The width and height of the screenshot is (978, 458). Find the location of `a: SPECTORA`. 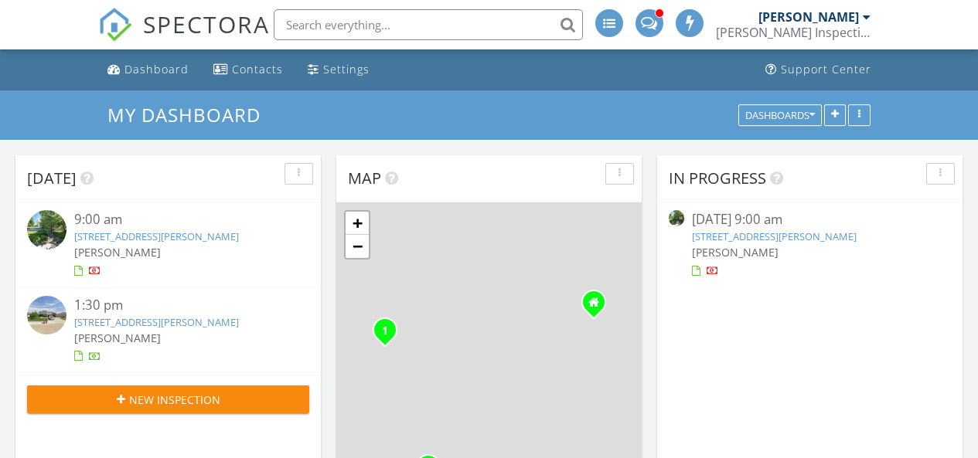

a: SPECTORA is located at coordinates (184, 37).